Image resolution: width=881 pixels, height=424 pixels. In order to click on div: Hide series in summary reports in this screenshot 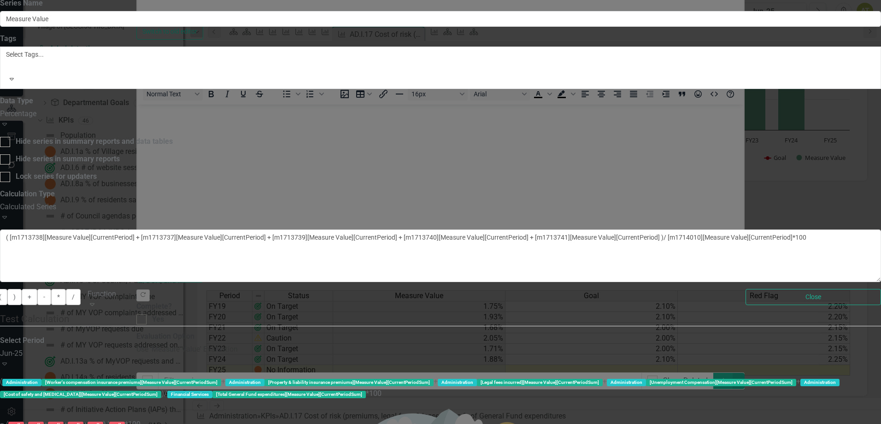, I will do `click(68, 159)`.